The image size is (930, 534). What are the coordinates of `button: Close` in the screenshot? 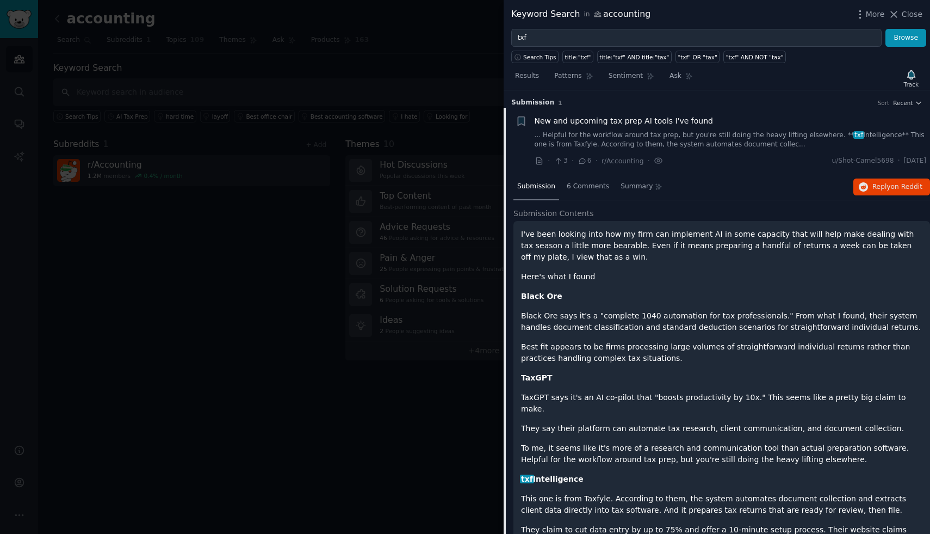 It's located at (905, 14).